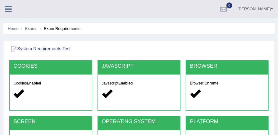  What do you see at coordinates (51, 121) in the screenshot?
I see `h2: SCREEN` at bounding box center [51, 121].